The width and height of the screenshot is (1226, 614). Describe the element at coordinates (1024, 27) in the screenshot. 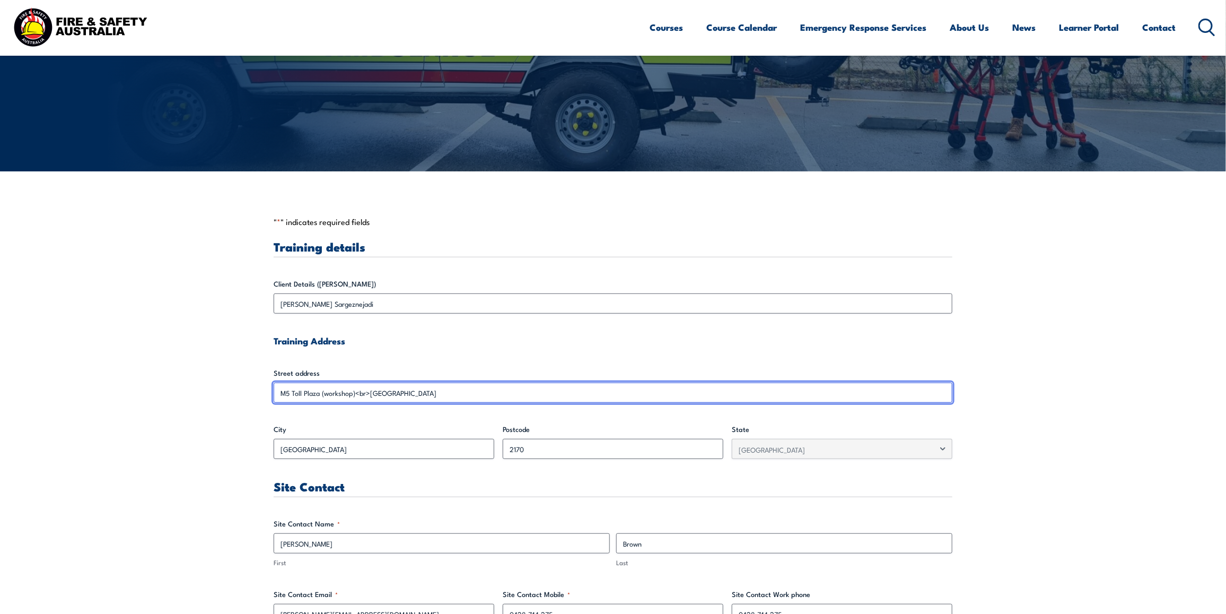

I see `a: News` at that location.